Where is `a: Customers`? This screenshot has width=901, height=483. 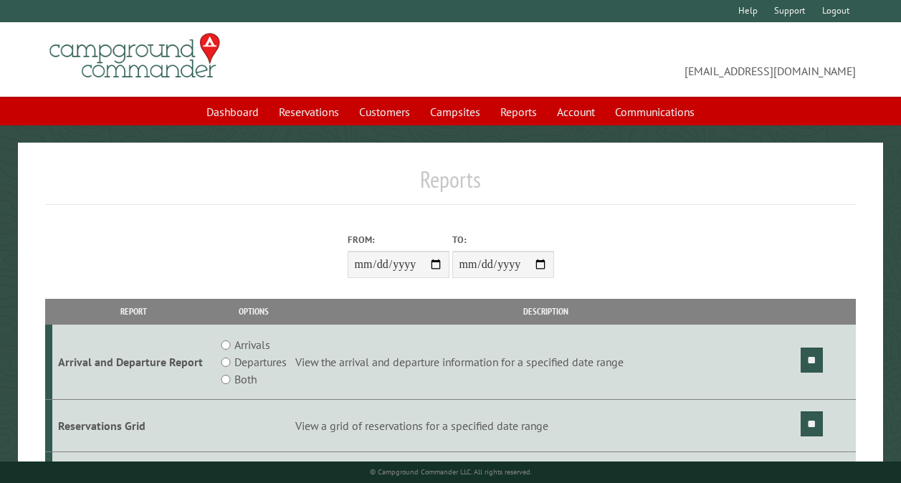
a: Customers is located at coordinates (384, 112).